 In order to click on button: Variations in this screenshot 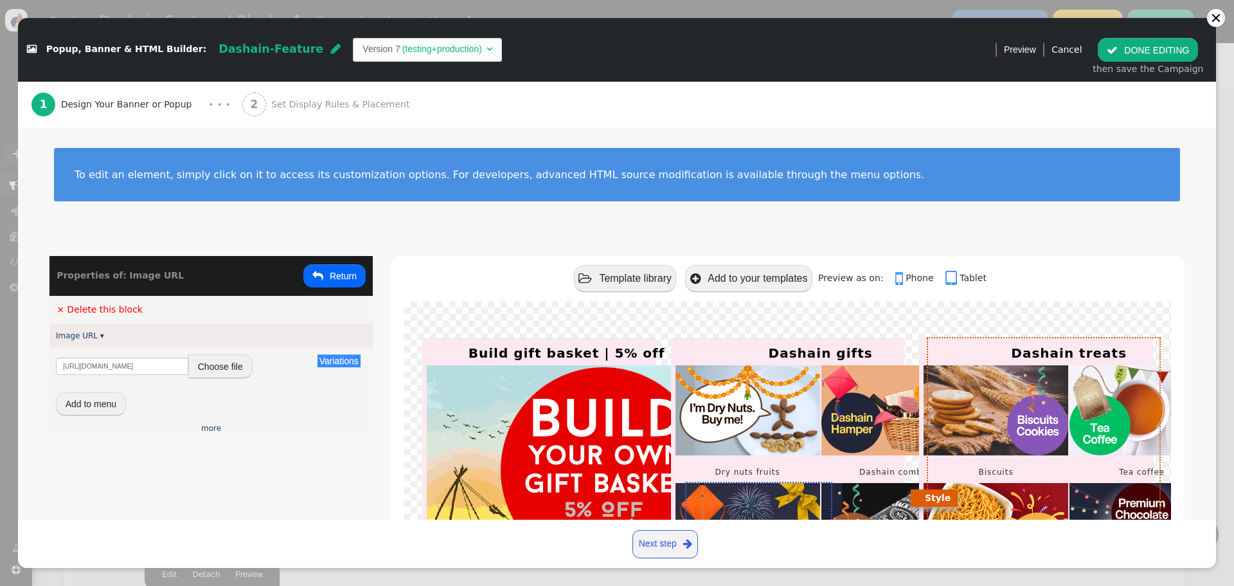, I will do `click(339, 361)`.